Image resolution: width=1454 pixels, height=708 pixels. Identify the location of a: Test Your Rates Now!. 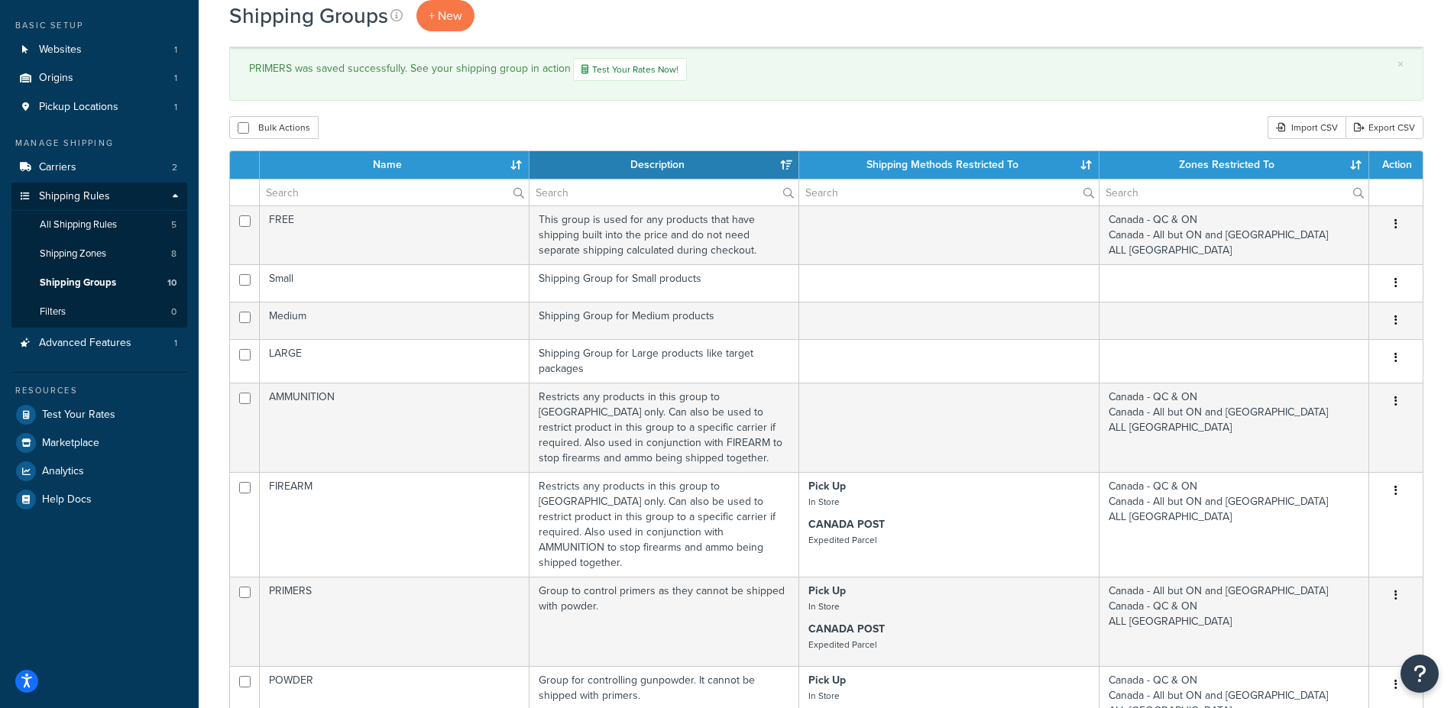
(629, 70).